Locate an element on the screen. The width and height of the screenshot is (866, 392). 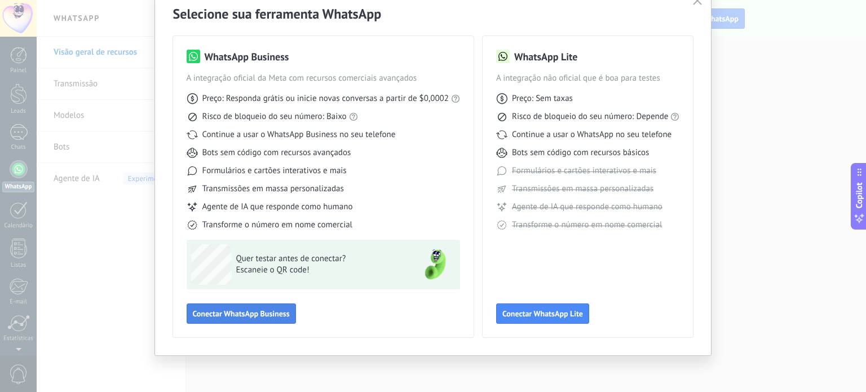
button: Conectar WhatsApp Lite is located at coordinates (542, 313).